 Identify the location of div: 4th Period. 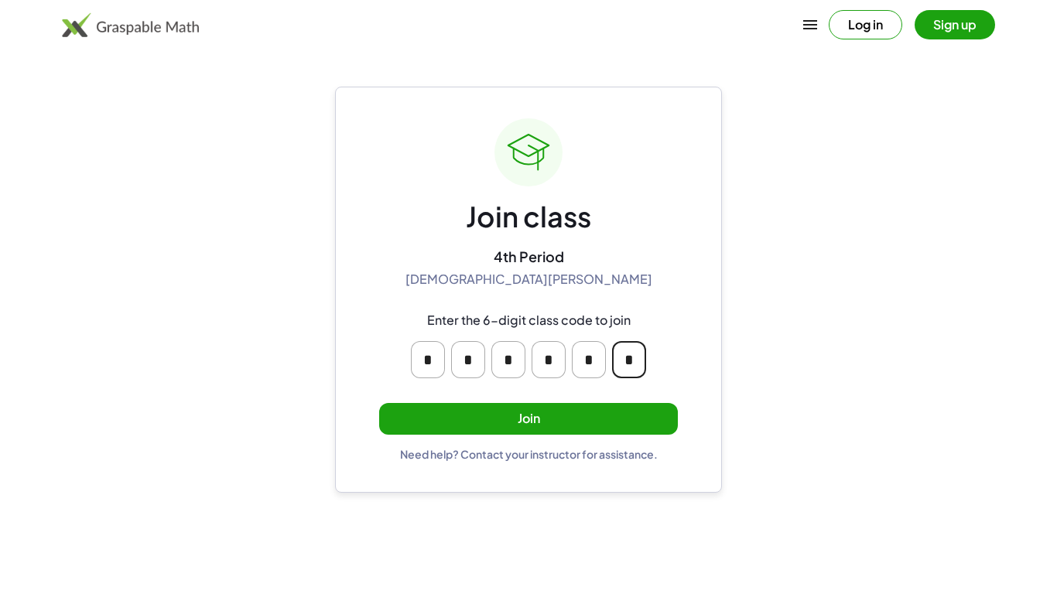
(528, 256).